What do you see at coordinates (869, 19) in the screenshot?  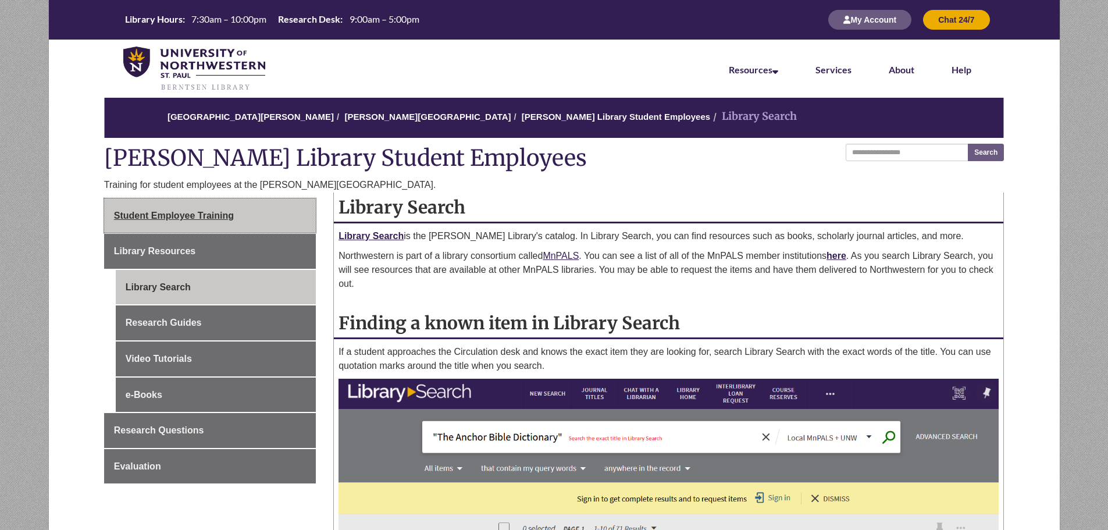 I see `a: My Account` at bounding box center [869, 19].